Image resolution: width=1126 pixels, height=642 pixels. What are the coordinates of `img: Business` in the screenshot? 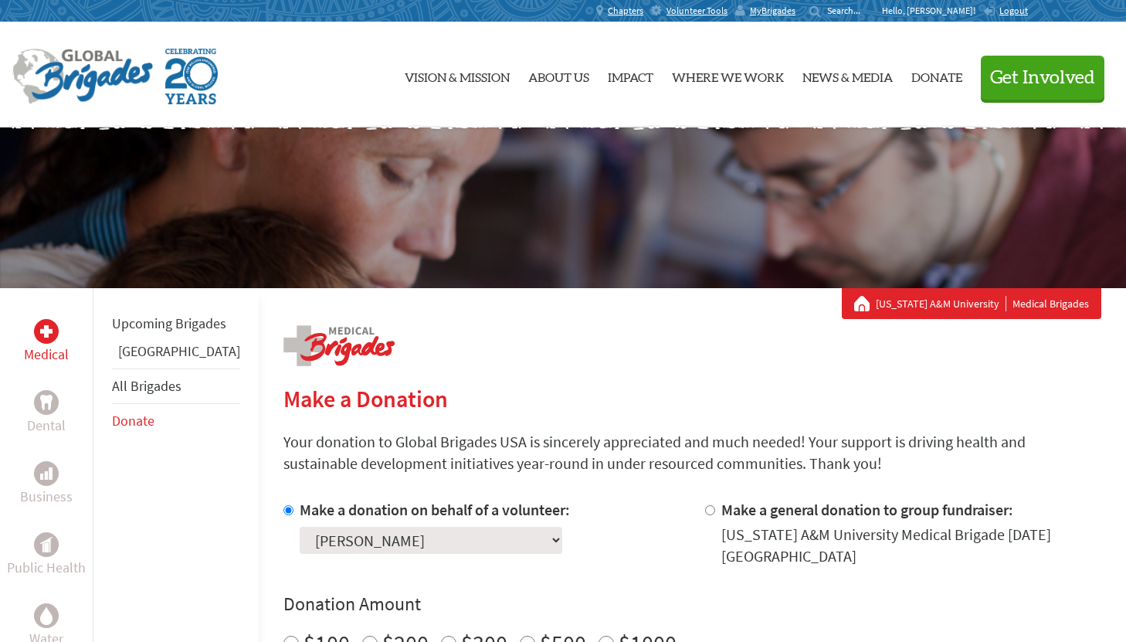 It's located at (46, 473).